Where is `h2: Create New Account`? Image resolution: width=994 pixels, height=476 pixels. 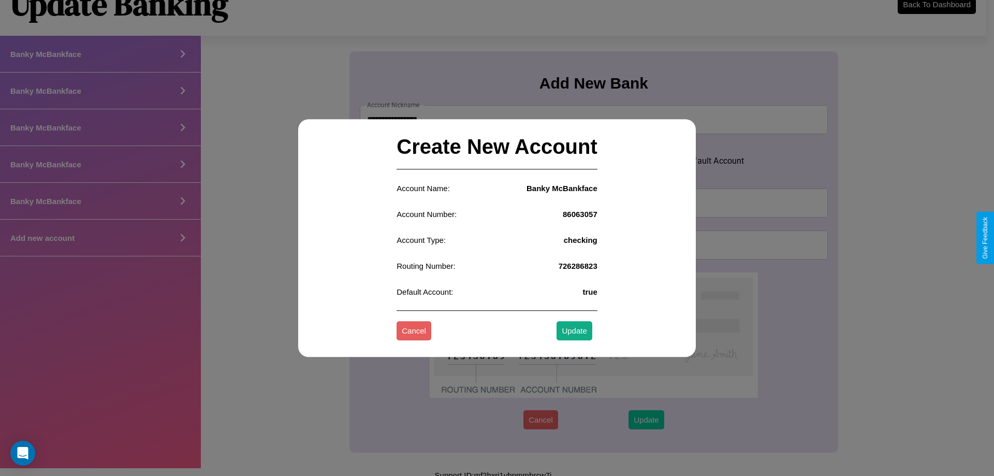
h2: Create New Account is located at coordinates (497, 147).